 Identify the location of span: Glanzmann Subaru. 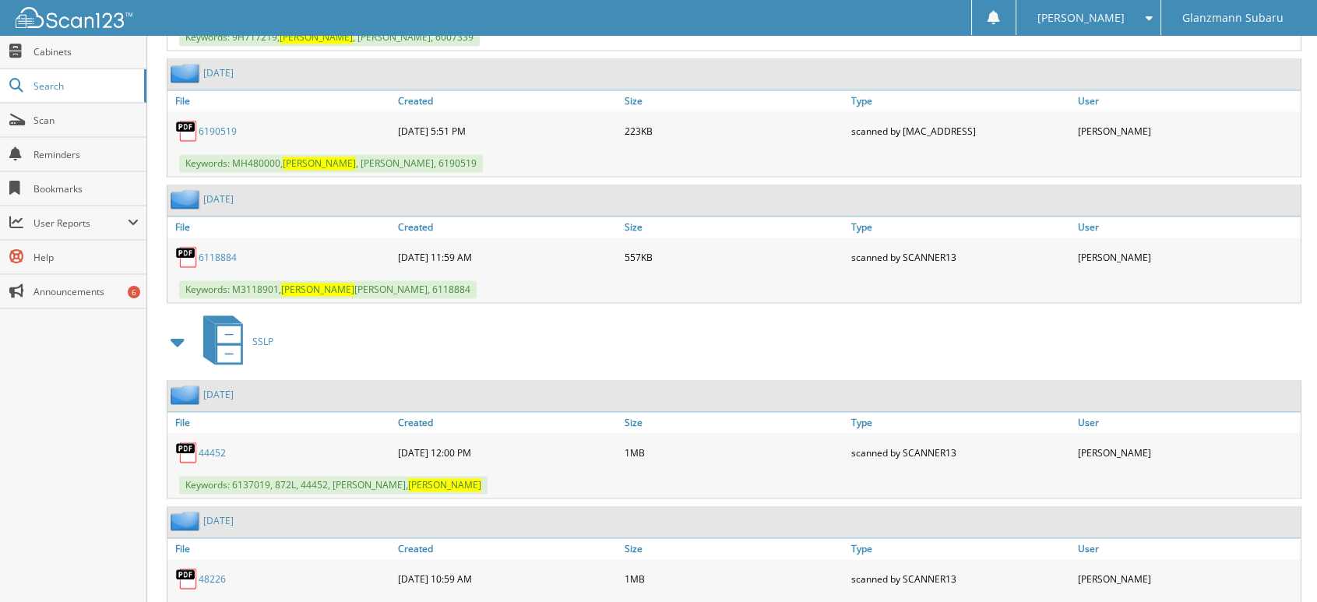
(1233, 18).